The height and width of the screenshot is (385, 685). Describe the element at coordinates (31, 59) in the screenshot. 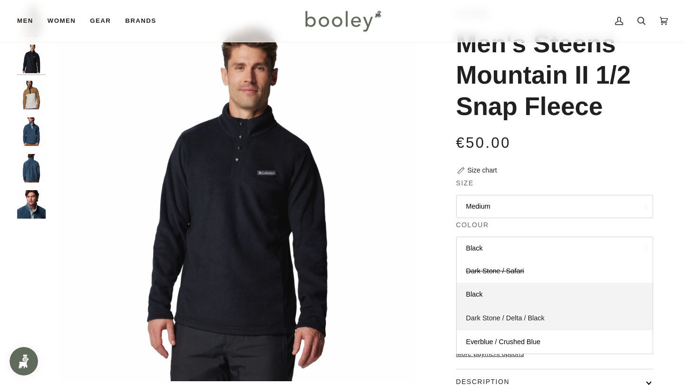

I see `img: Columbia Men's Steens Mountain II 1/2 Snap Fleece Black - Booley Galway` at that location.